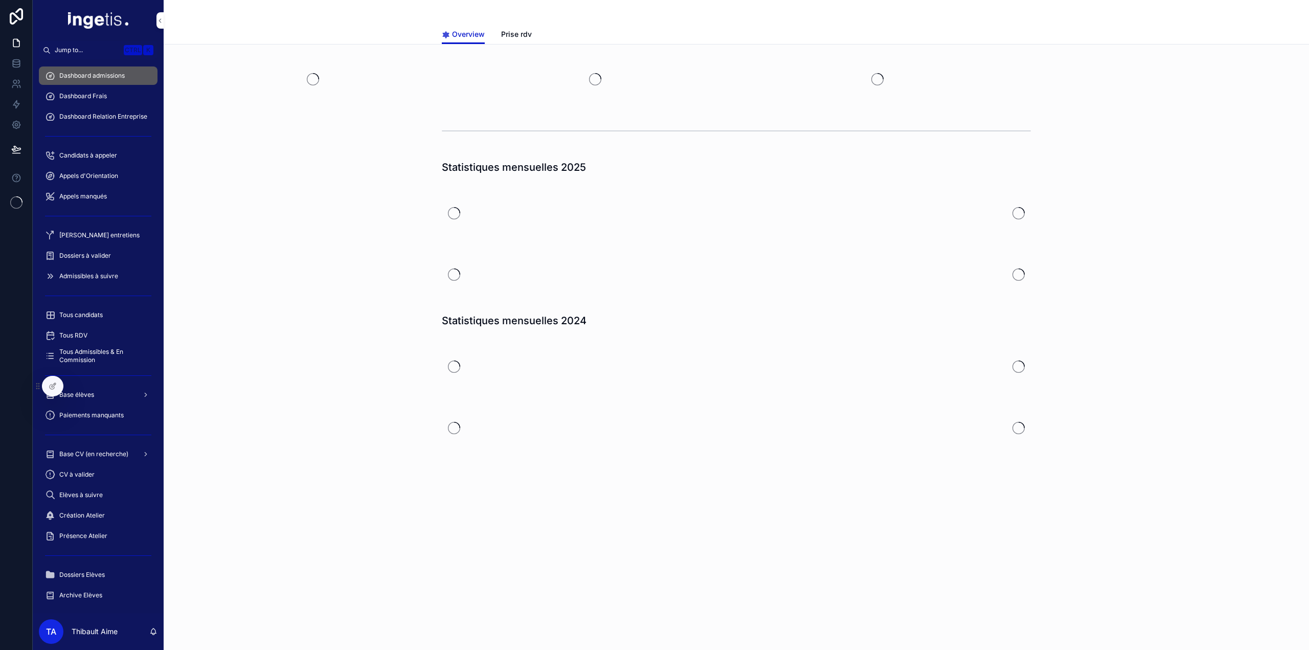 This screenshot has width=1309, height=650. I want to click on span: Création Atelier, so click(82, 515).